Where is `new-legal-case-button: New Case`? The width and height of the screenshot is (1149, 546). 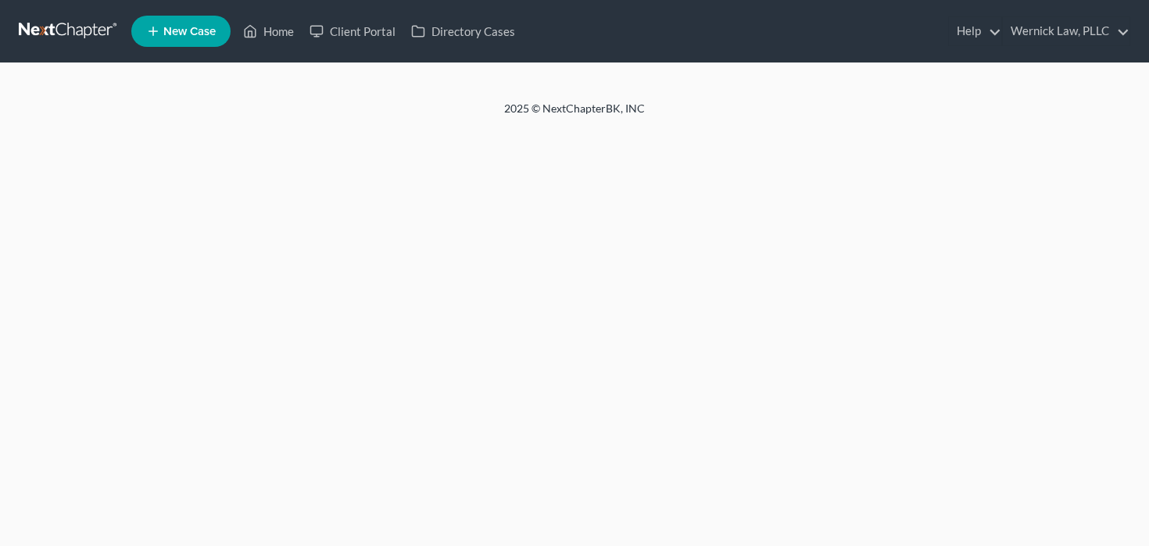
new-legal-case-button: New Case is located at coordinates (181, 31).